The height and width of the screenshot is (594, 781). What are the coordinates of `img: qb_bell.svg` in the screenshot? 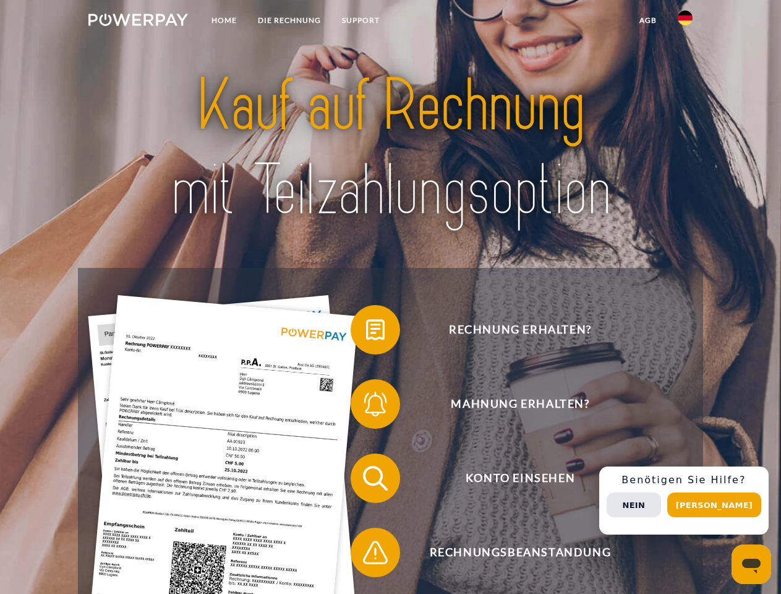 It's located at (376, 404).